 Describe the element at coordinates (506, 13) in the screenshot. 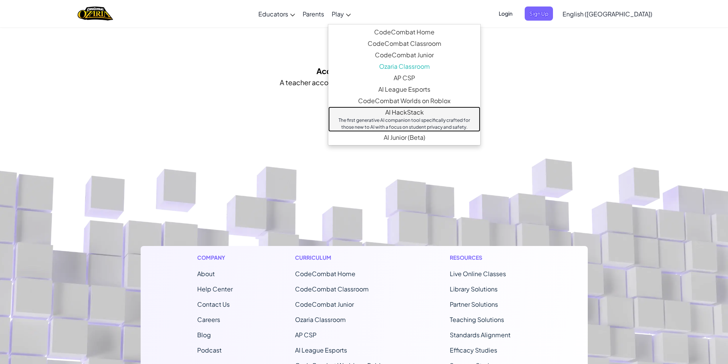

I see `span: Login` at that location.